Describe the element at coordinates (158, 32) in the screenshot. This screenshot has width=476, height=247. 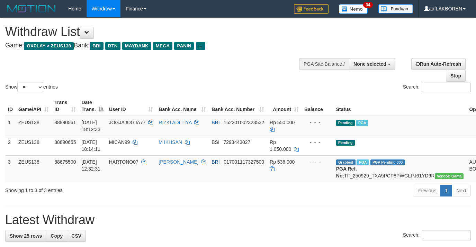
I see `h1: Withdraw List` at that location.